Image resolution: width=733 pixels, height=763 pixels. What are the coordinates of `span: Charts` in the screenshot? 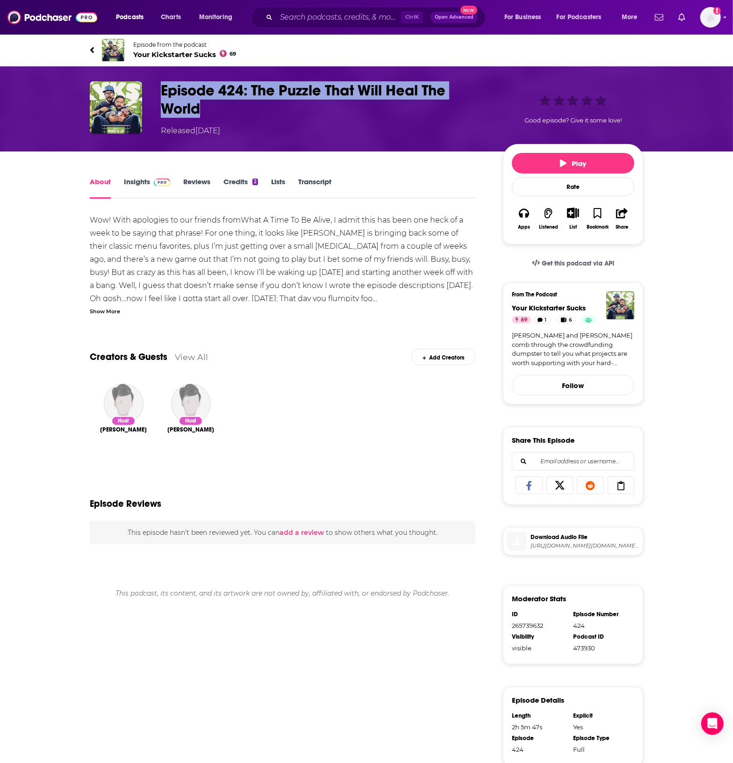 It's located at (171, 17).